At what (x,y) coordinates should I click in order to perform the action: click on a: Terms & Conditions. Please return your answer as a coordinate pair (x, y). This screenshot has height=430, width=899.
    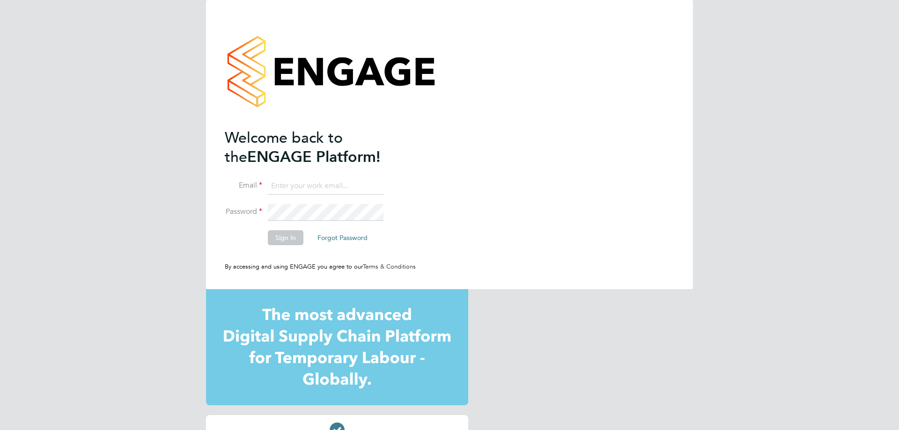
    Looking at the image, I should click on (389, 266).